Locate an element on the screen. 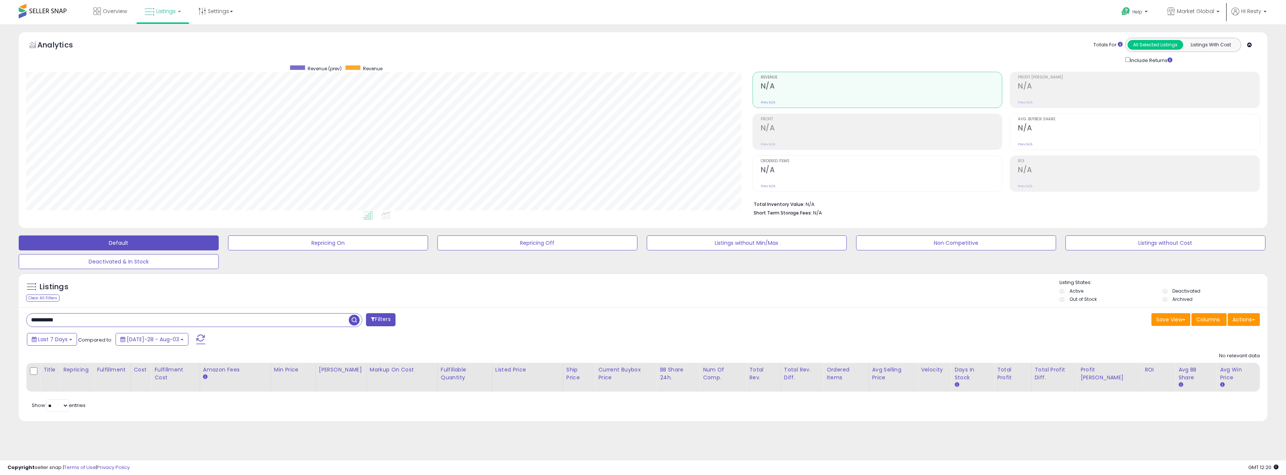 The height and width of the screenshot is (475, 1286). a: Hi Resty is located at coordinates (1249, 16).